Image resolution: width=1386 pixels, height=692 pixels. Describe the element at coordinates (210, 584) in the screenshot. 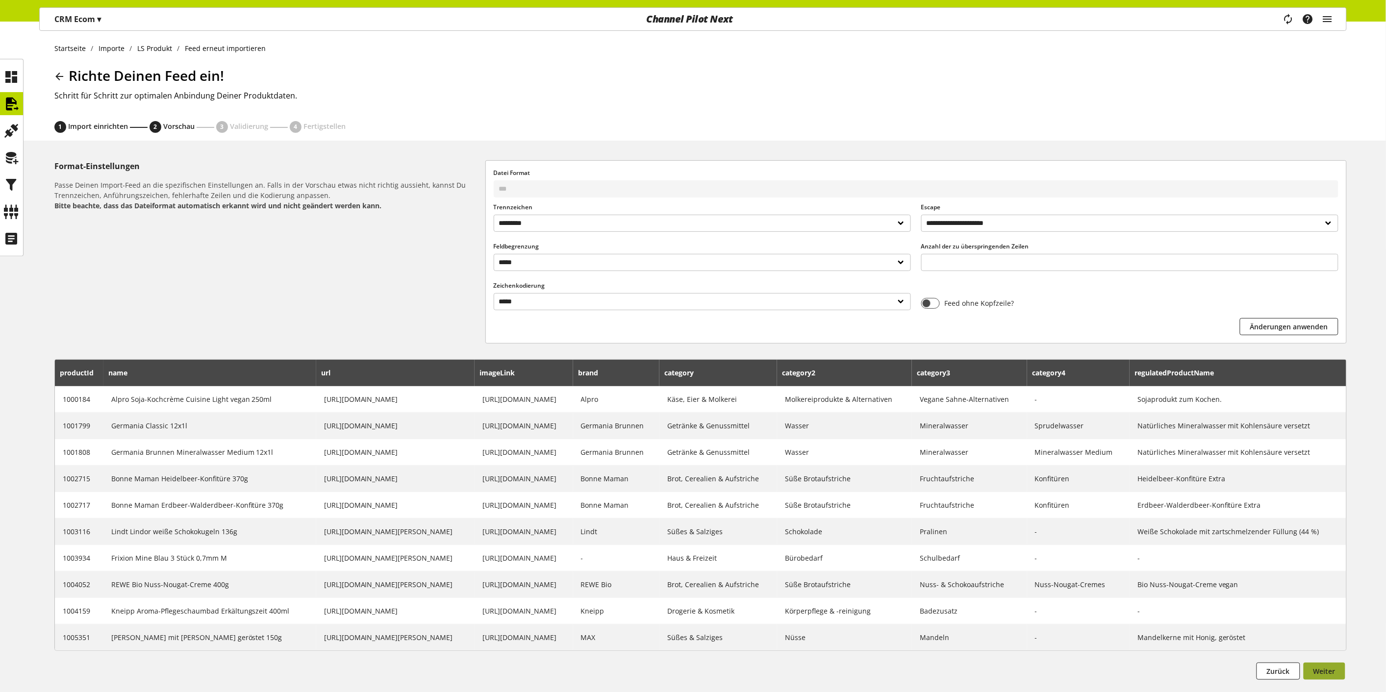

I see `div: REWE Bio Nuss-Nougat-Creme 400g` at that location.